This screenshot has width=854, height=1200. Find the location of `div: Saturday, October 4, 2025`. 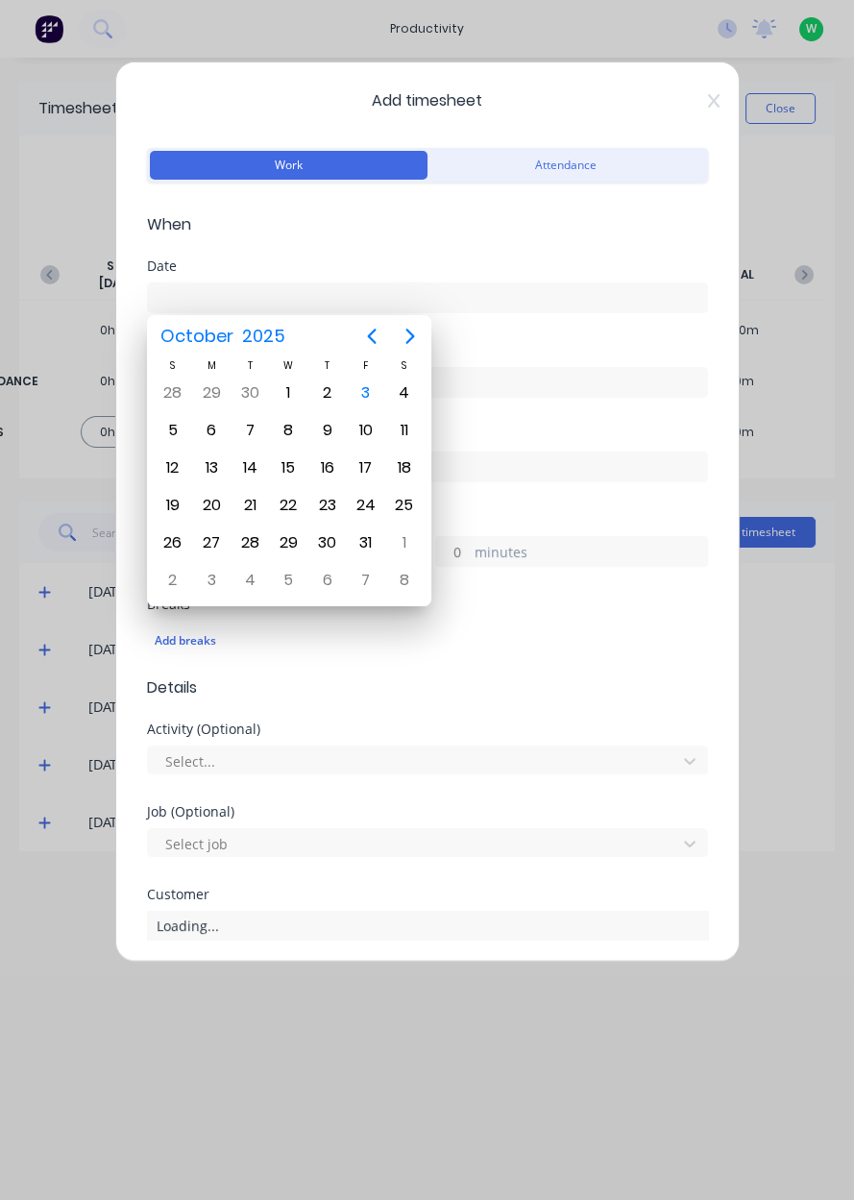

div: Saturday, October 4, 2025 is located at coordinates (404, 393).